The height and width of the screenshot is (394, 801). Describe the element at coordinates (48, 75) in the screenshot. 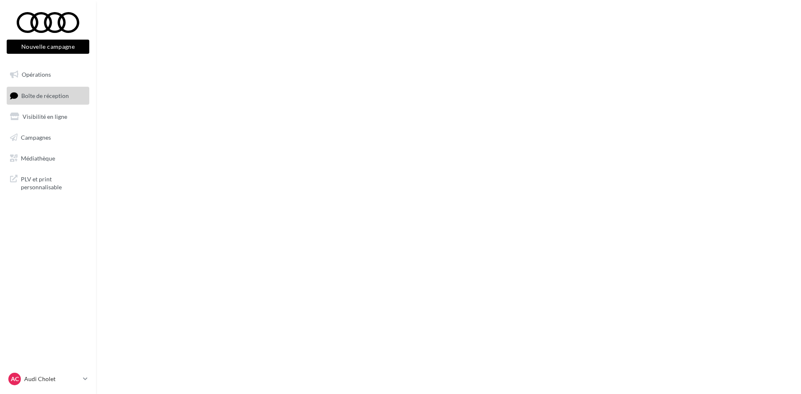

I see `a: Opérations` at that location.